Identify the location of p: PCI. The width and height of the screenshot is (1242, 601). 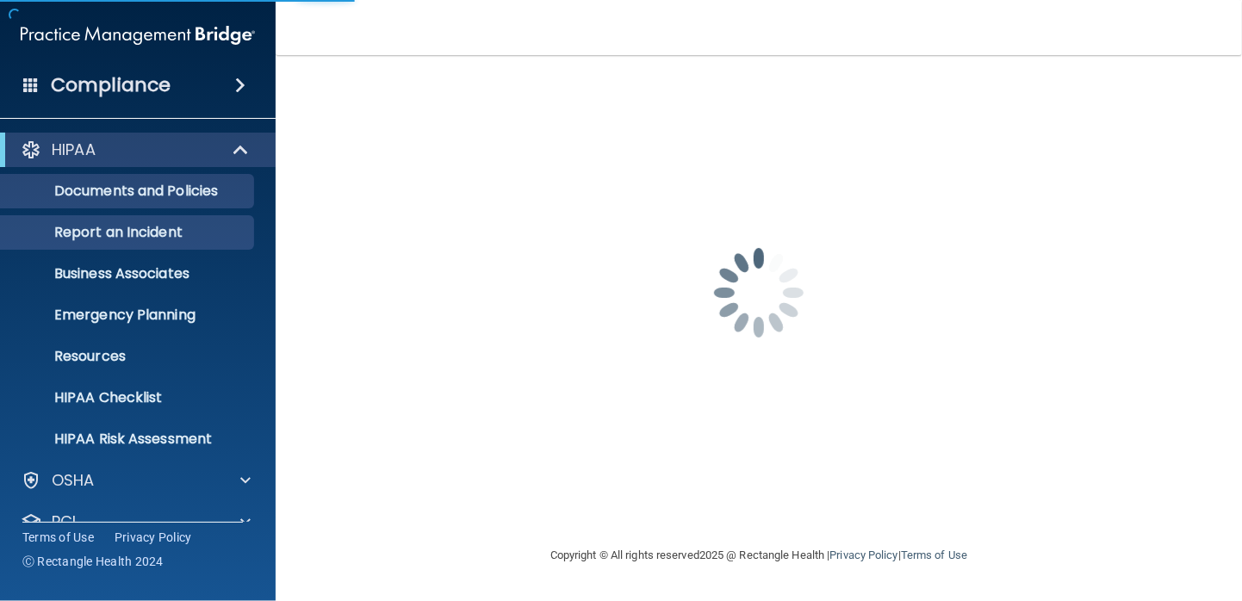
(64, 522).